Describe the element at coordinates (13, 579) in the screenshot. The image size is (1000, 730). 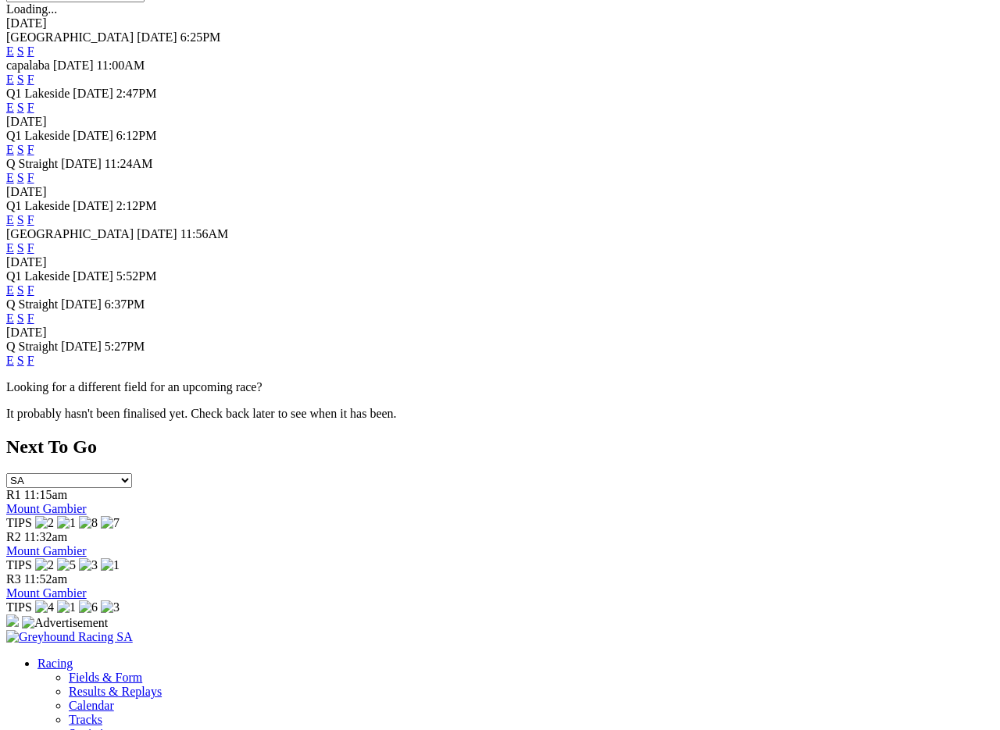
I see `span: R3` at that location.